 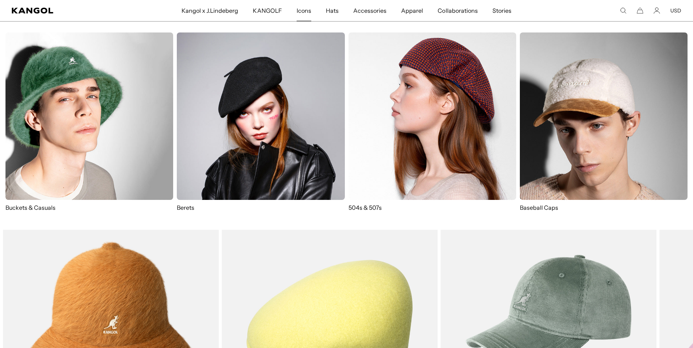 What do you see at coordinates (640, 11) in the screenshot?
I see `button: Cart` at bounding box center [640, 11].